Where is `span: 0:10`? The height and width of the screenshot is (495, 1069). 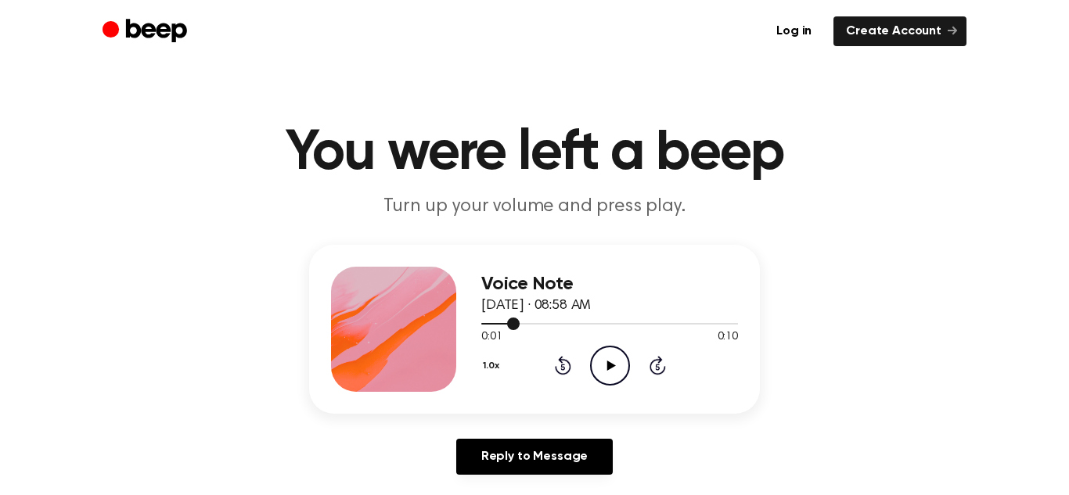
span: 0:10 is located at coordinates (728, 337).